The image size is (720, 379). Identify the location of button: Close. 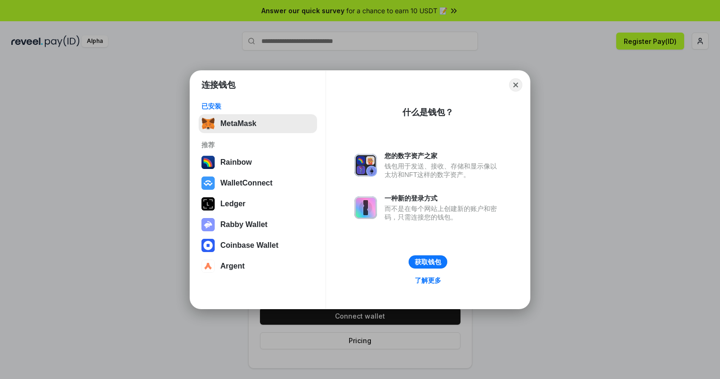
(516, 85).